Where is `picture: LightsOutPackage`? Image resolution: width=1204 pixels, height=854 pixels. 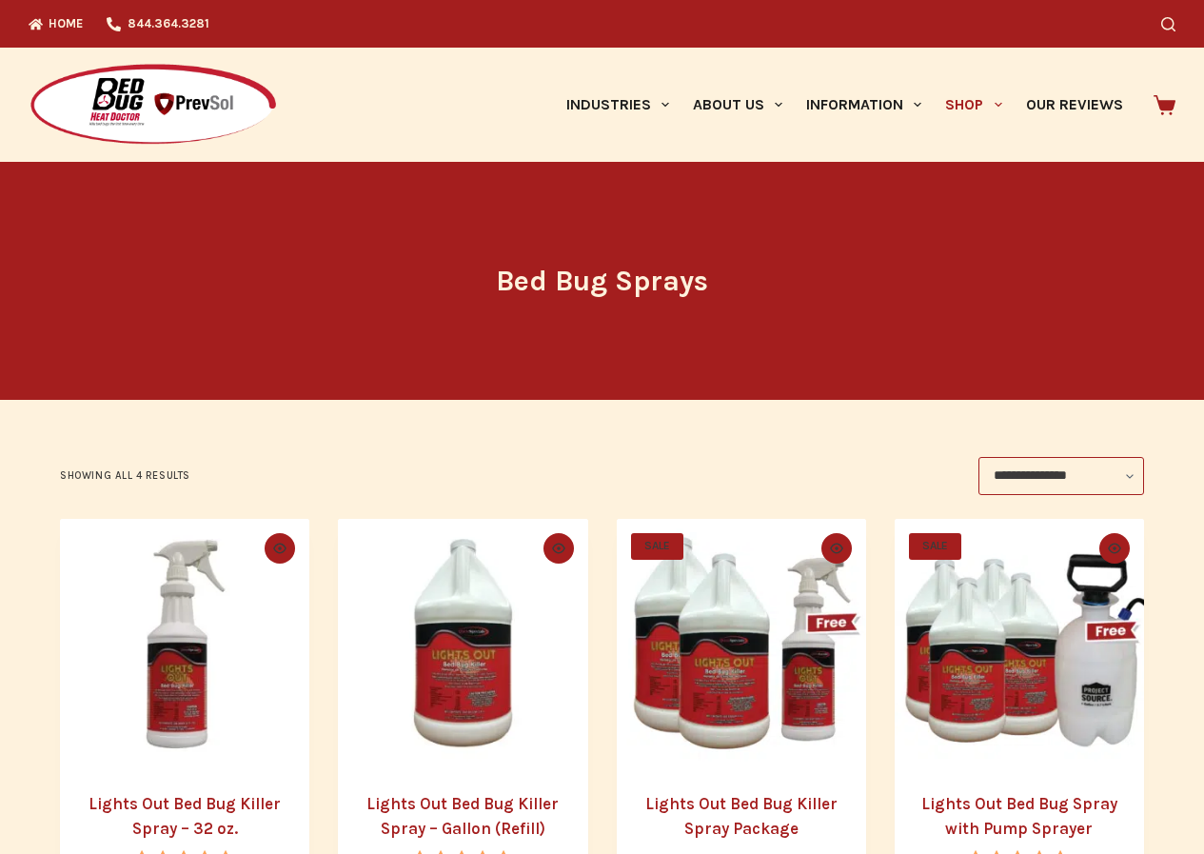 picture: LightsOutPackage is located at coordinates (741, 643).